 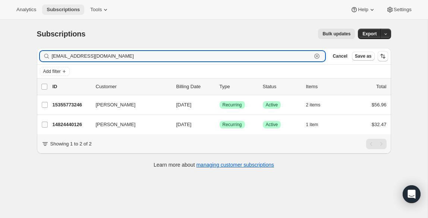 I want to click on p: 15355773246, so click(x=71, y=105).